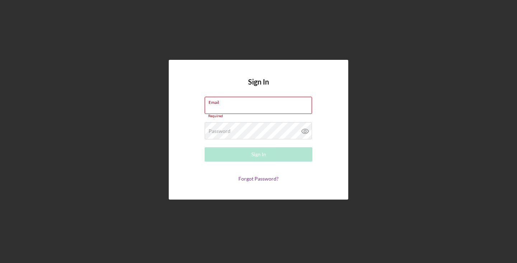 This screenshot has height=263, width=517. Describe the element at coordinates (258, 155) in the screenshot. I see `button: Sign In` at that location.